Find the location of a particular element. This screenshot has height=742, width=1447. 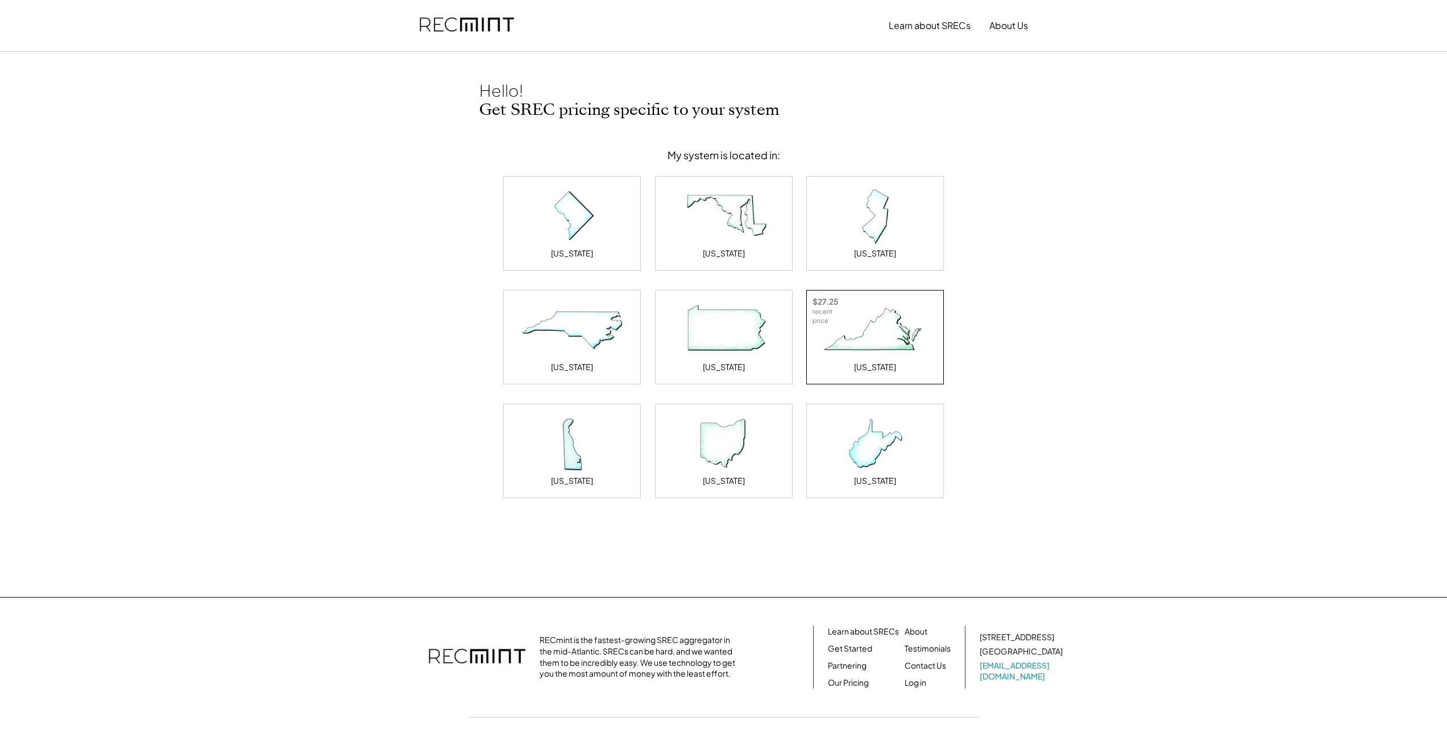

img: Delaware is located at coordinates (572, 444).